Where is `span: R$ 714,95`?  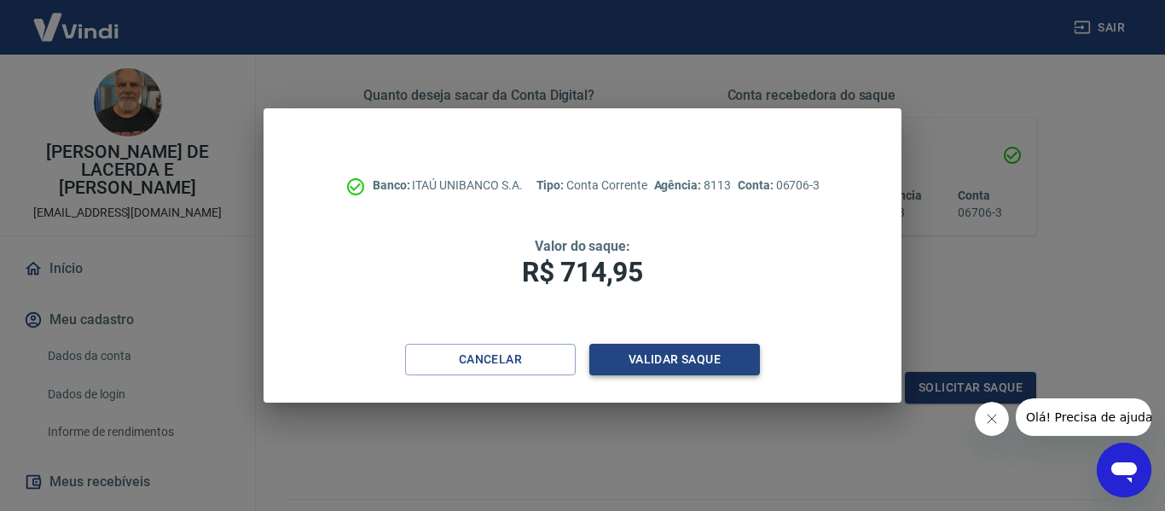
span: R$ 714,95 is located at coordinates (583, 272).